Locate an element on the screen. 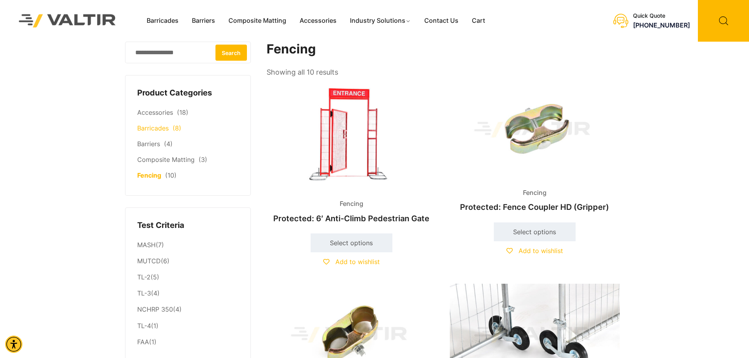  a: Contact Us is located at coordinates (441, 21).